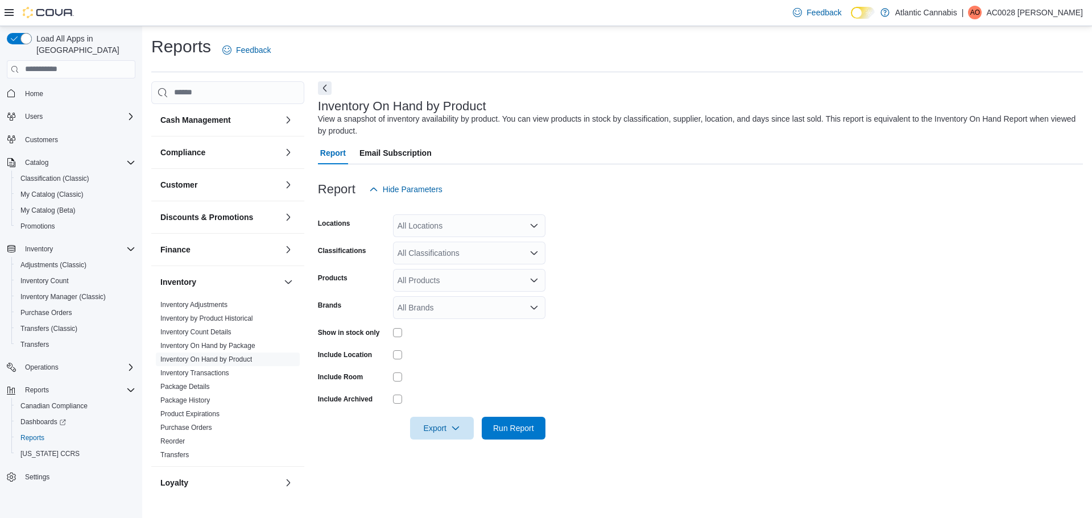  What do you see at coordinates (402, 106) in the screenshot?
I see `h3: Inventory On Hand by Product` at bounding box center [402, 106].